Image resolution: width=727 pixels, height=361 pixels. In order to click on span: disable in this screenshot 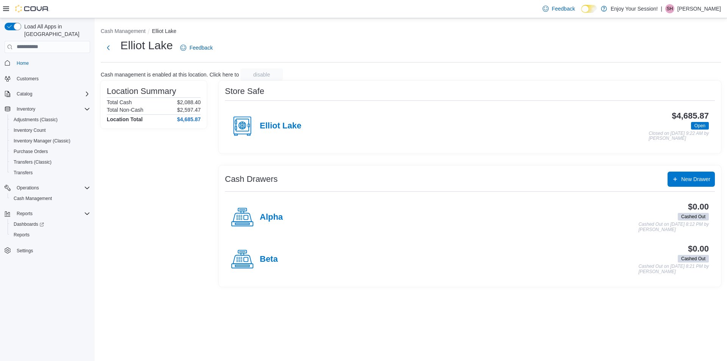, I will do `click(262, 75)`.